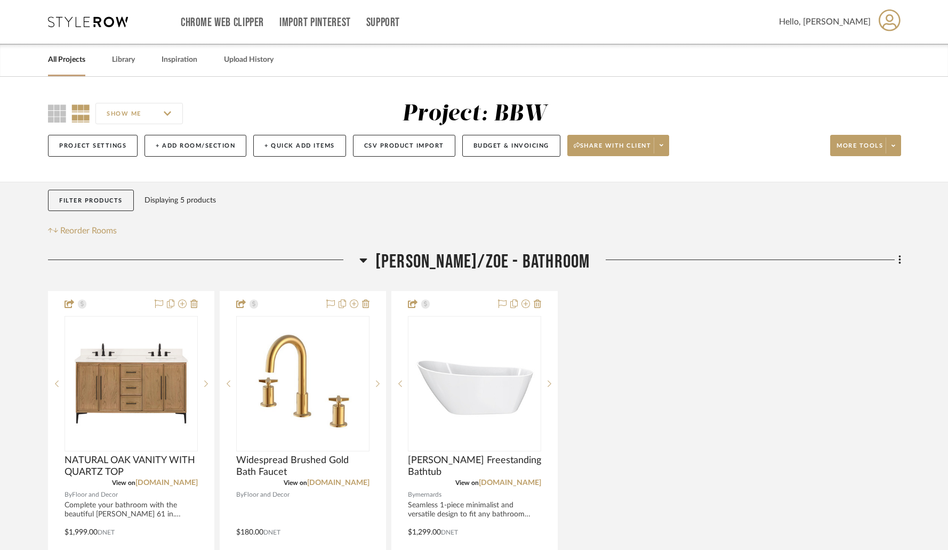 The image size is (948, 550). I want to click on button: Project Settings, so click(93, 146).